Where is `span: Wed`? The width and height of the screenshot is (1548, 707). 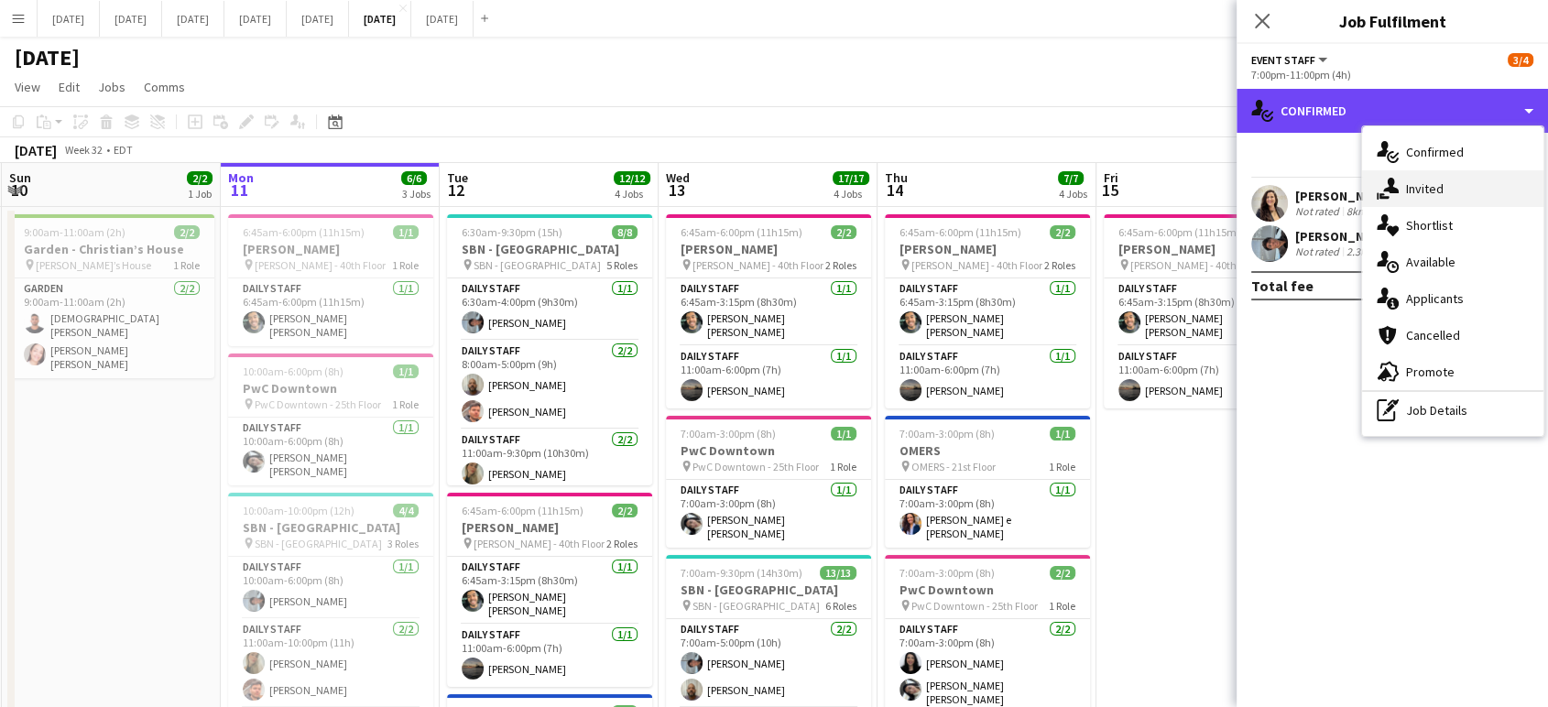
span: Wed is located at coordinates (678, 178).